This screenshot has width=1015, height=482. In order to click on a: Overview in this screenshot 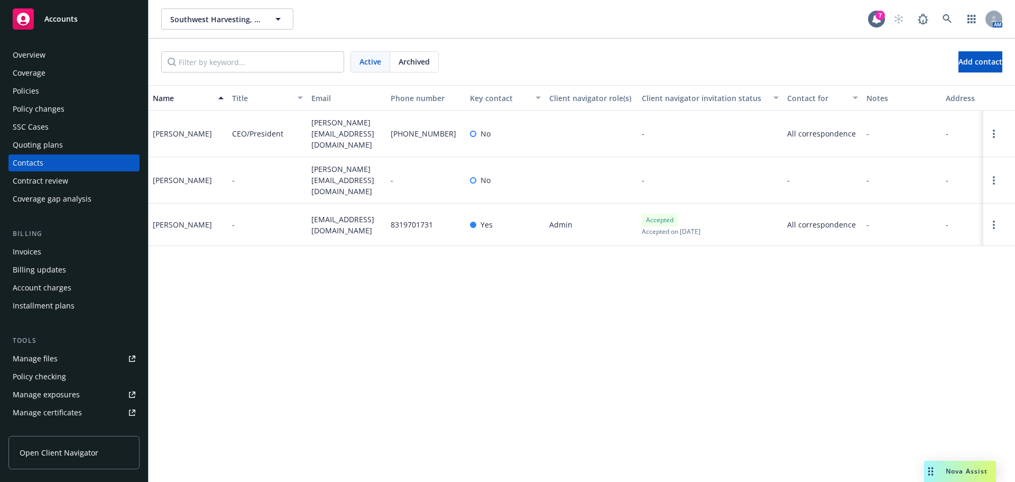, I will do `click(74, 55)`.